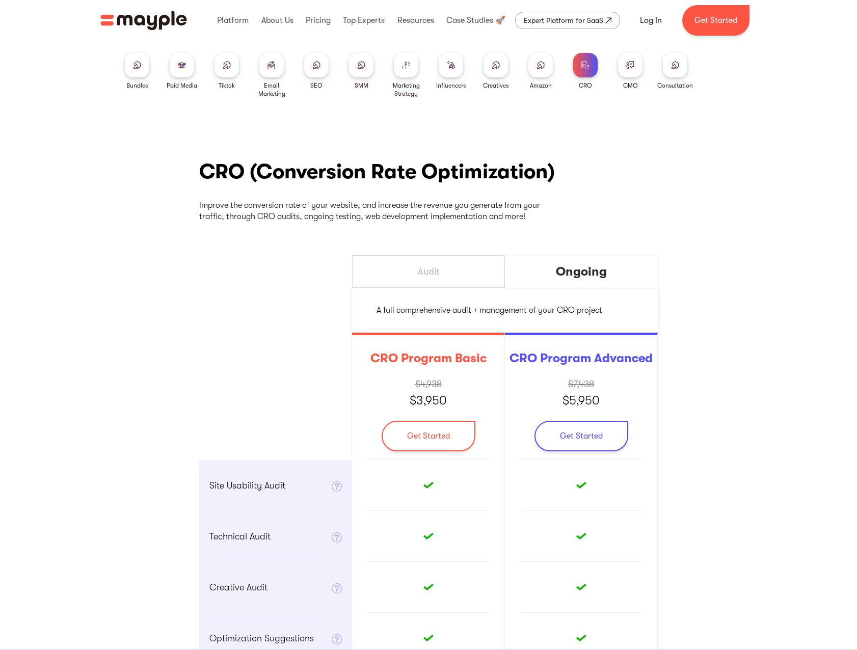 This screenshot has width=857, height=650. I want to click on p: $7,438, so click(581, 384).